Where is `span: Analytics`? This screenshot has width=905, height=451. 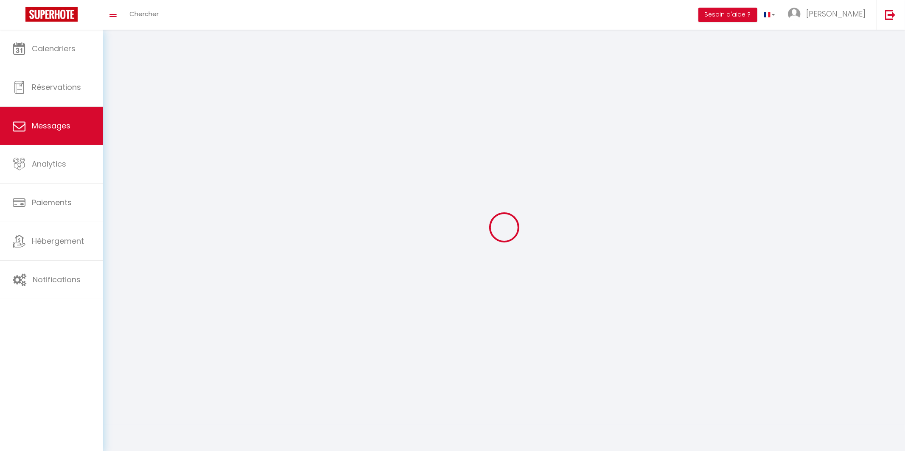 span: Analytics is located at coordinates (49, 164).